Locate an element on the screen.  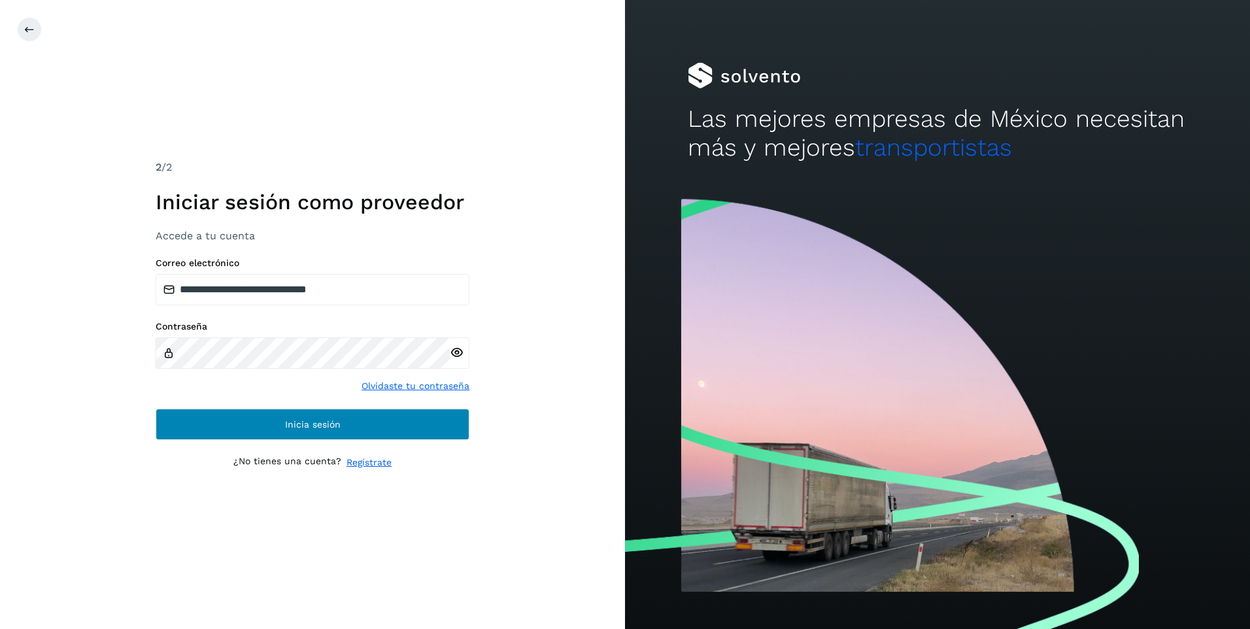
span: 2 is located at coordinates (158, 167).